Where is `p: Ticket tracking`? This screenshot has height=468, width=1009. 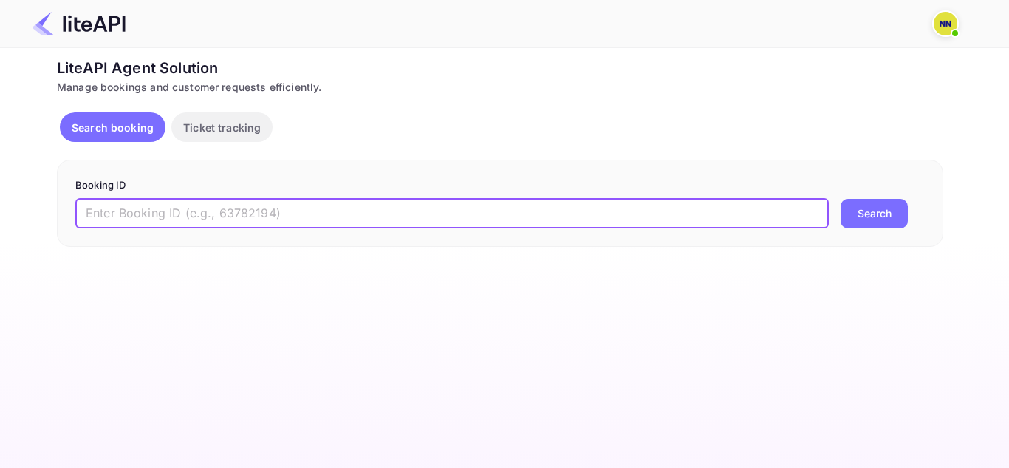 p: Ticket tracking is located at coordinates (222, 127).